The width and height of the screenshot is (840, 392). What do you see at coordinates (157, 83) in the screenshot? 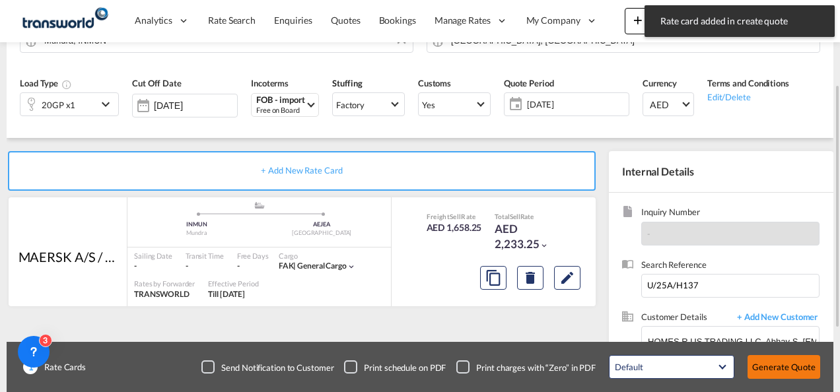
I see `span: Cut Off Date` at bounding box center [157, 83].